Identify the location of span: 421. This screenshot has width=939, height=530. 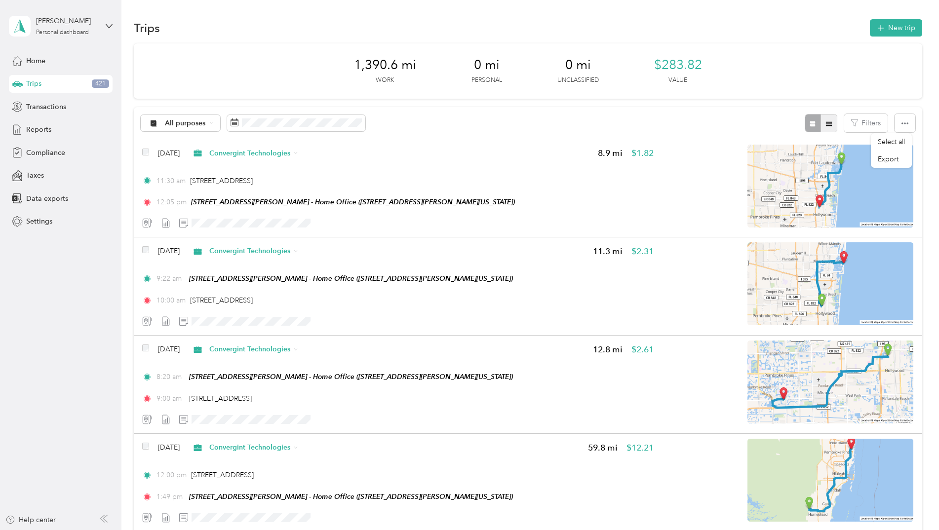
(100, 84).